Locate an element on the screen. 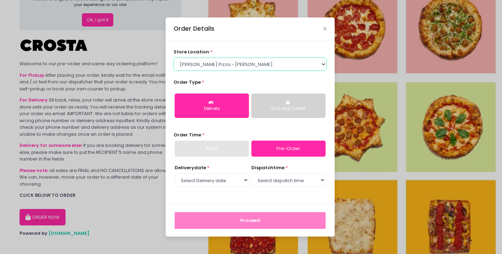  span: Delivery date is located at coordinates (190, 167).